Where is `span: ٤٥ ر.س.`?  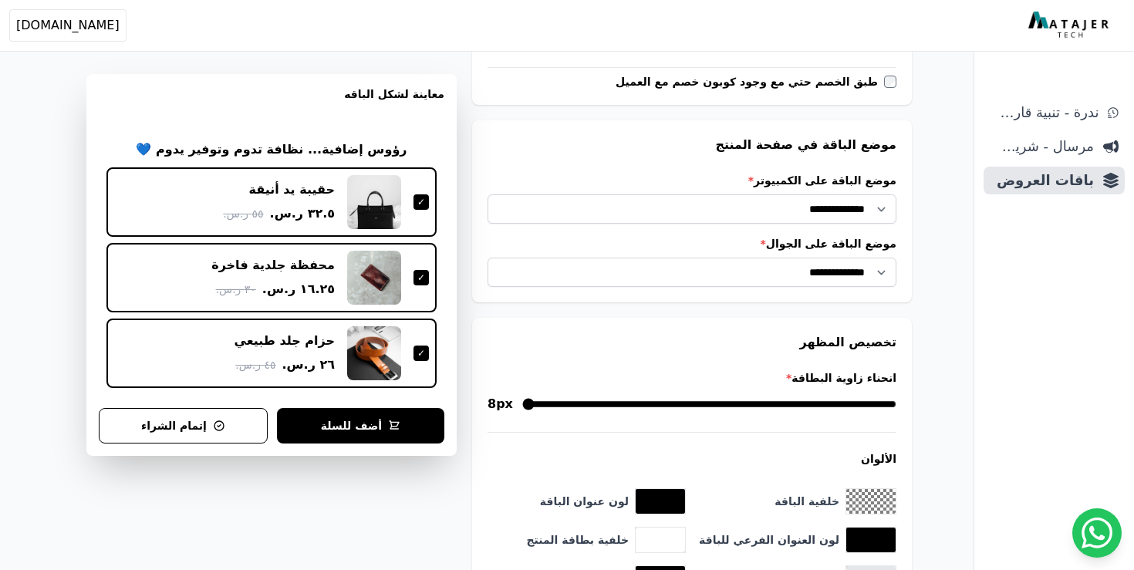 span: ٤٥ ر.س. is located at coordinates (255, 365).